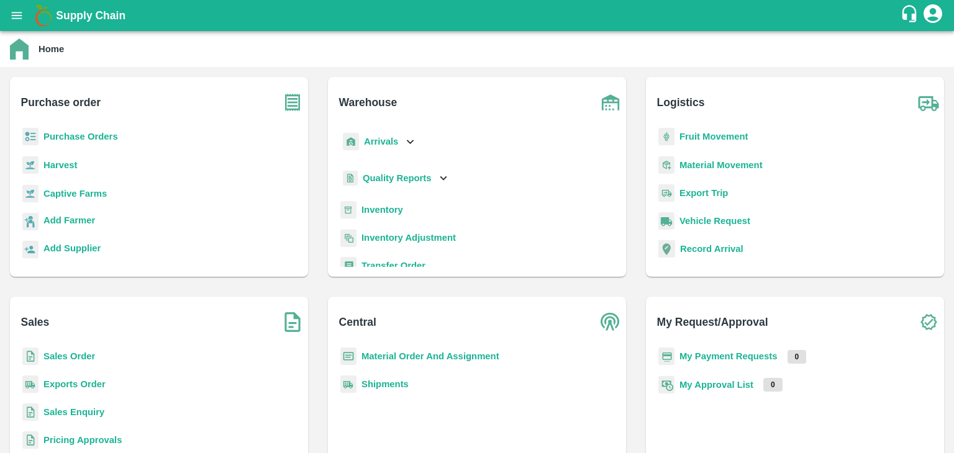 The width and height of the screenshot is (954, 453). Describe the element at coordinates (703, 193) in the screenshot. I see `b: Export Trip` at that location.